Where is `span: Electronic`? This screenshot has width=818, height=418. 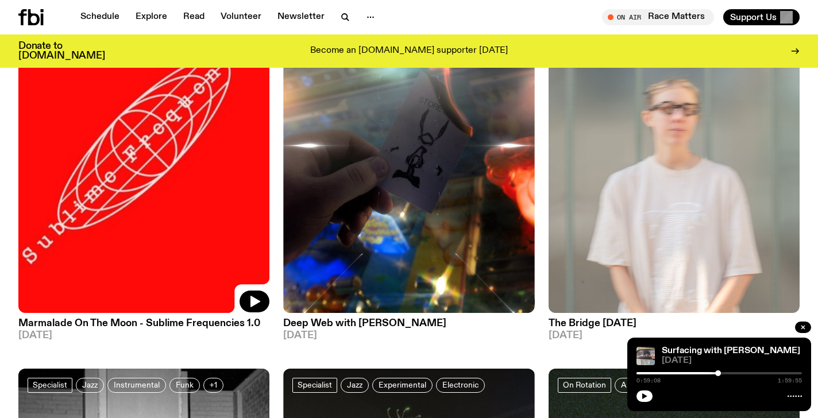 span: Electronic is located at coordinates (460, 385).